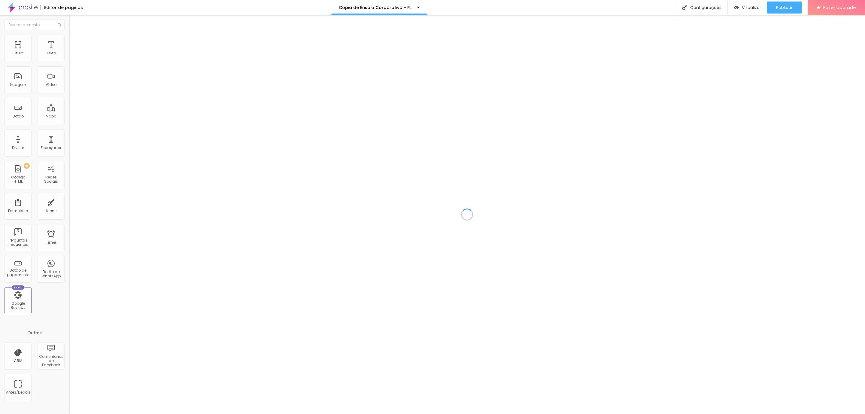 The width and height of the screenshot is (865, 414). What do you see at coordinates (18, 305) in the screenshot?
I see `div: Google Reviews` at bounding box center [18, 305].